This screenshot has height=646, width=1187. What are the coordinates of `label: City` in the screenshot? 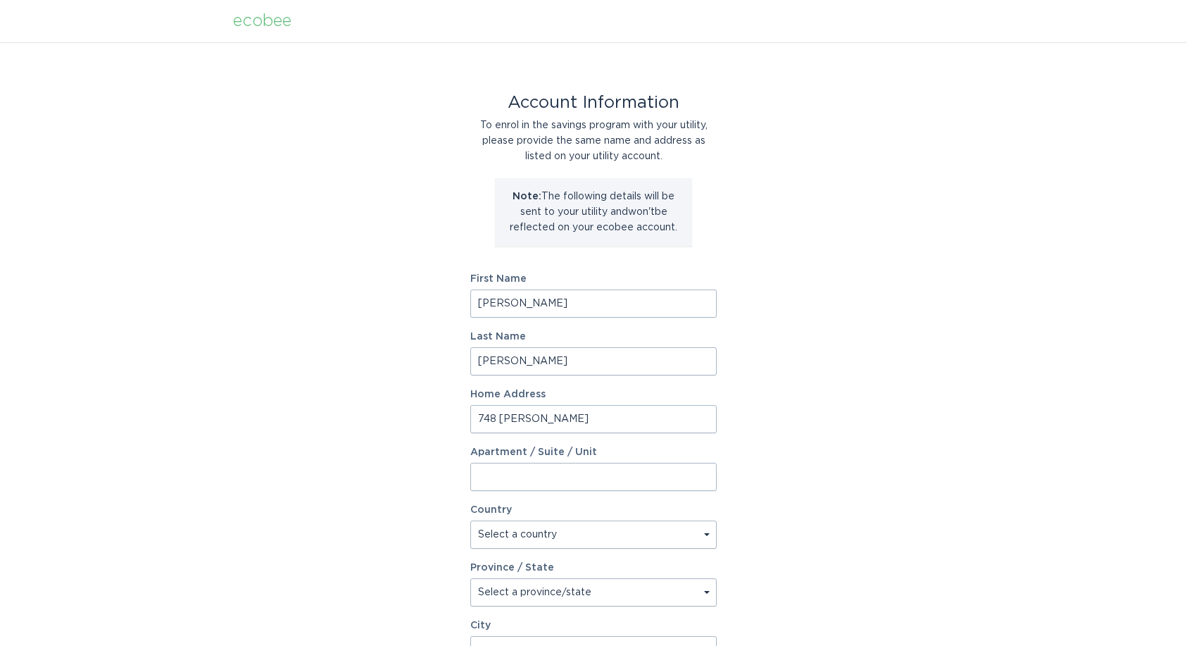 It's located at (594, 625).